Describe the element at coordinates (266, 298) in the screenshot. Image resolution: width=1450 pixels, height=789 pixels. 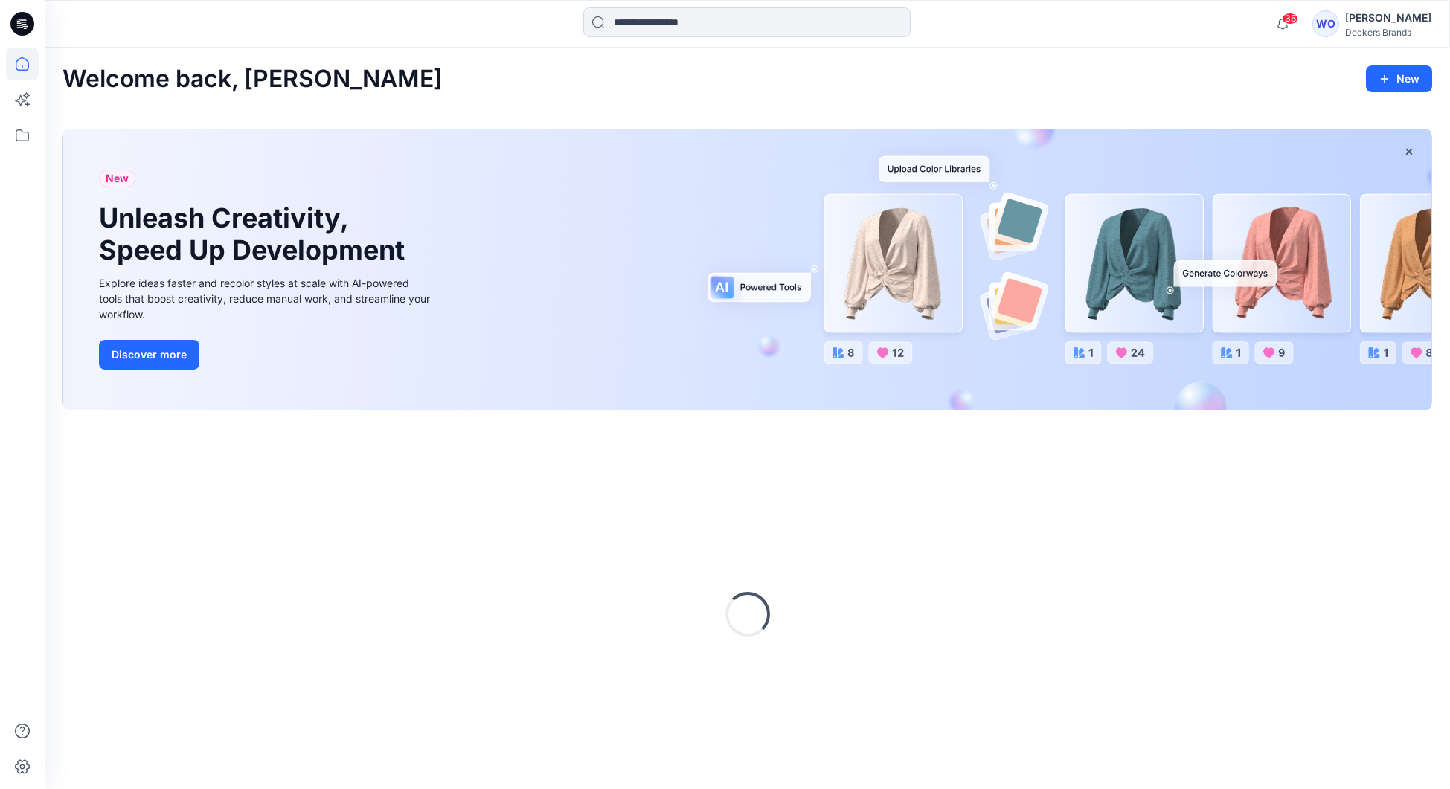
I see `div: Explore ideas faster and recolor styles at scale with AI-powered tools that boost creativity, red...` at that location.